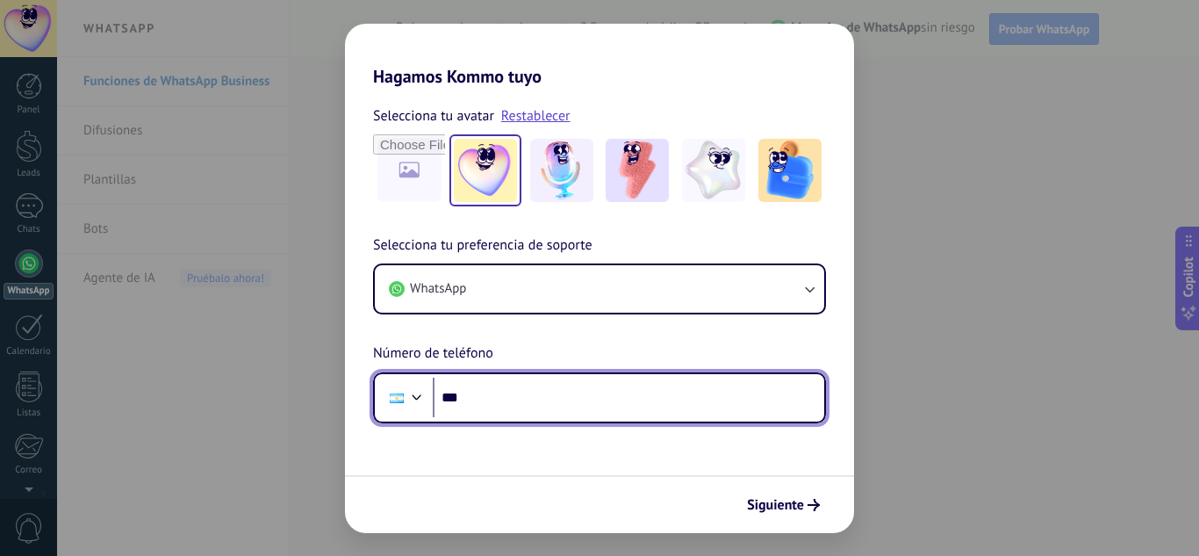 This screenshot has width=1199, height=556. I want to click on span: Selecciona tu avatar, so click(434, 116).